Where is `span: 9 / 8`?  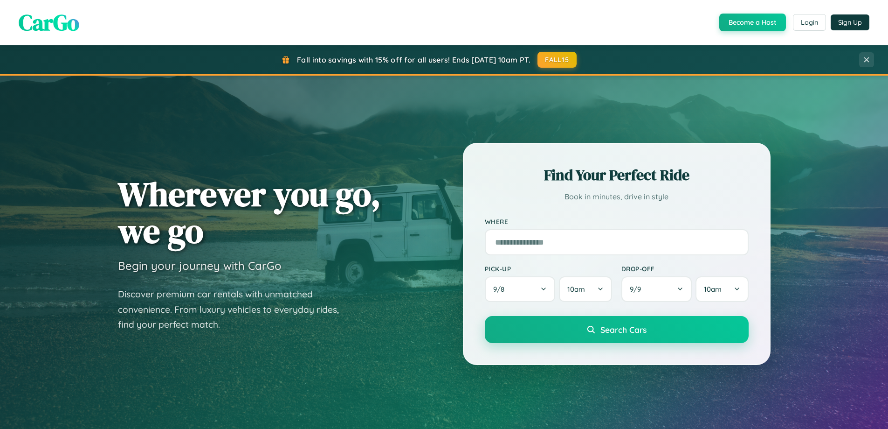
span: 9 / 8 is located at coordinates (501, 289).